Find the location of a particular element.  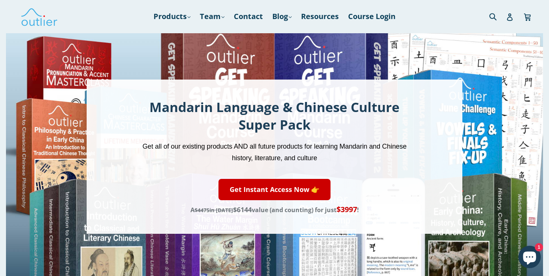

a: Course Login is located at coordinates (371, 16).